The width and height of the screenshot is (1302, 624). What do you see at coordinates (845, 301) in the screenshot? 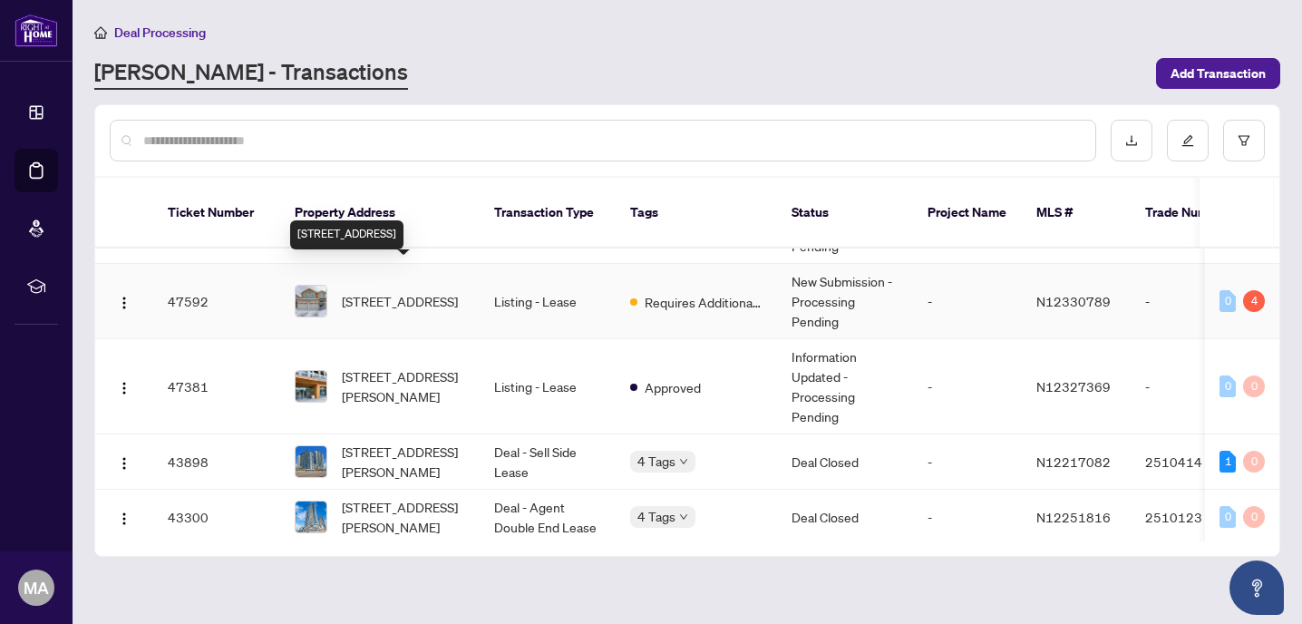
I see `td: New Submission - Processing Pending` at bounding box center [845, 301].